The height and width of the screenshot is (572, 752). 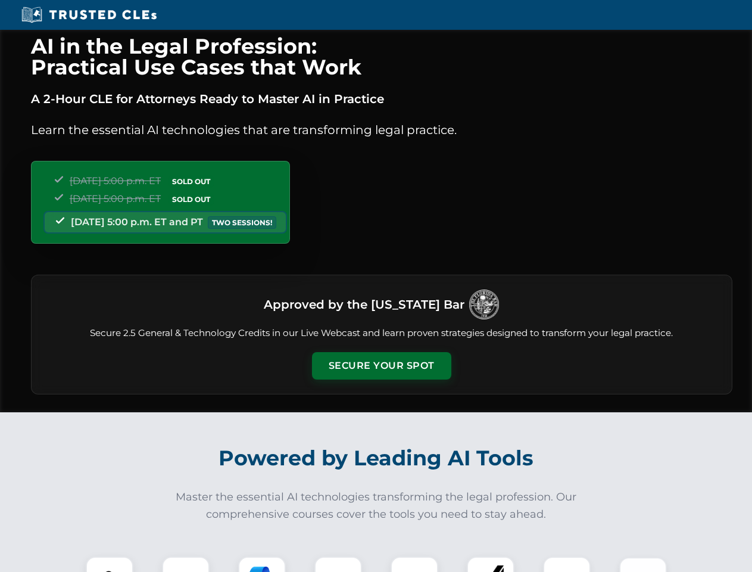 I want to click on img: Logo, so click(x=484, y=304).